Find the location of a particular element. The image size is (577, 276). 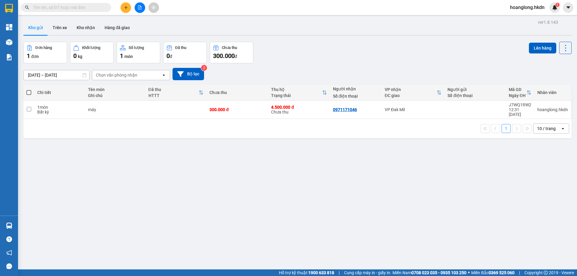

span: 300.000 is located at coordinates (224, 56).